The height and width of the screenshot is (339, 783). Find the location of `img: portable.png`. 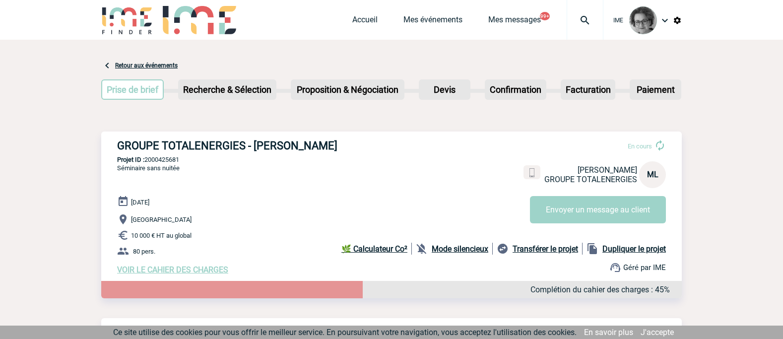

img: portable.png is located at coordinates (532, 173).